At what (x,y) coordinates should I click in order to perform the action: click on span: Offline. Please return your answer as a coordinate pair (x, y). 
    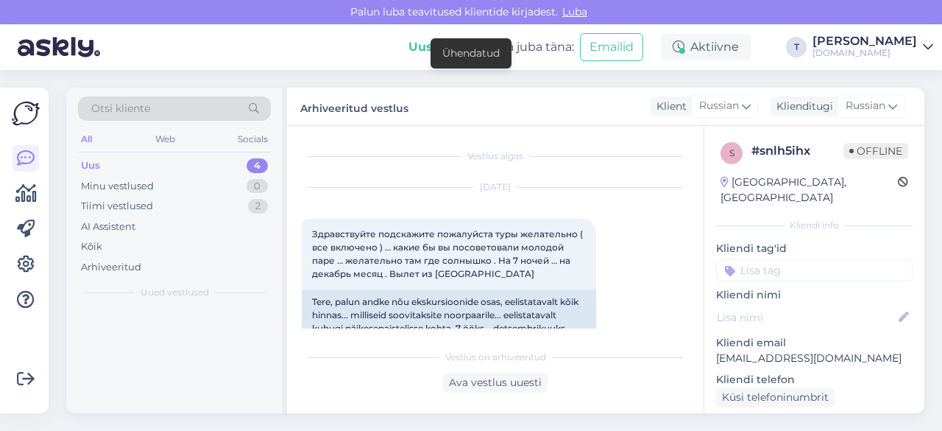
    Looking at the image, I should click on (876, 151).